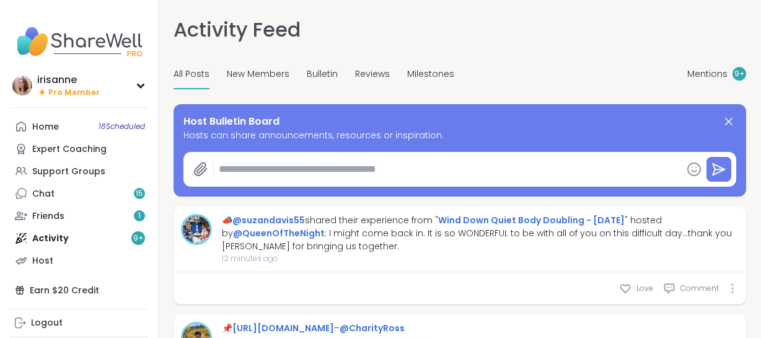 The image size is (761, 338). Describe the element at coordinates (79, 171) in the screenshot. I see `a: Support Groups` at that location.